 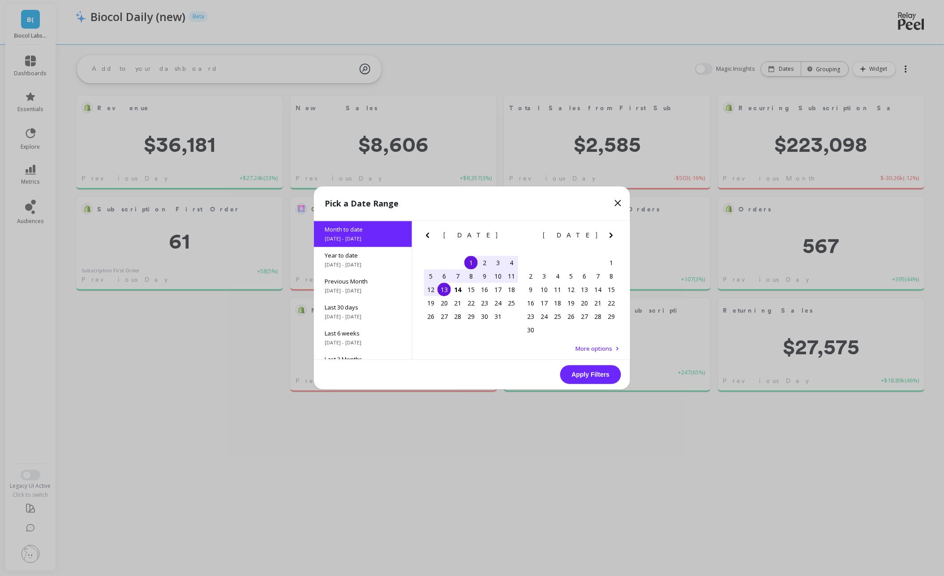 I want to click on div: Choose Sunday, November 9th, 2025, so click(x=531, y=290).